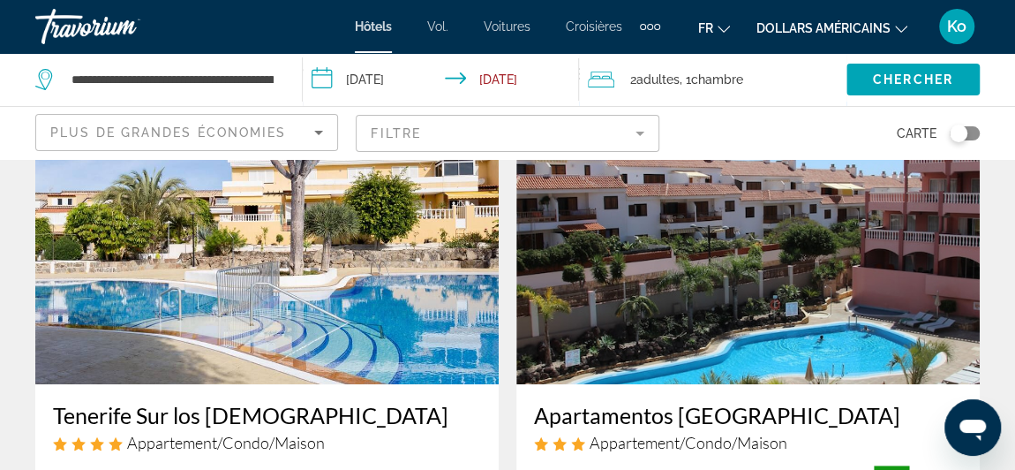 The height and width of the screenshot is (470, 1015). Describe the element at coordinates (373, 26) in the screenshot. I see `font: Hôtels` at that location.